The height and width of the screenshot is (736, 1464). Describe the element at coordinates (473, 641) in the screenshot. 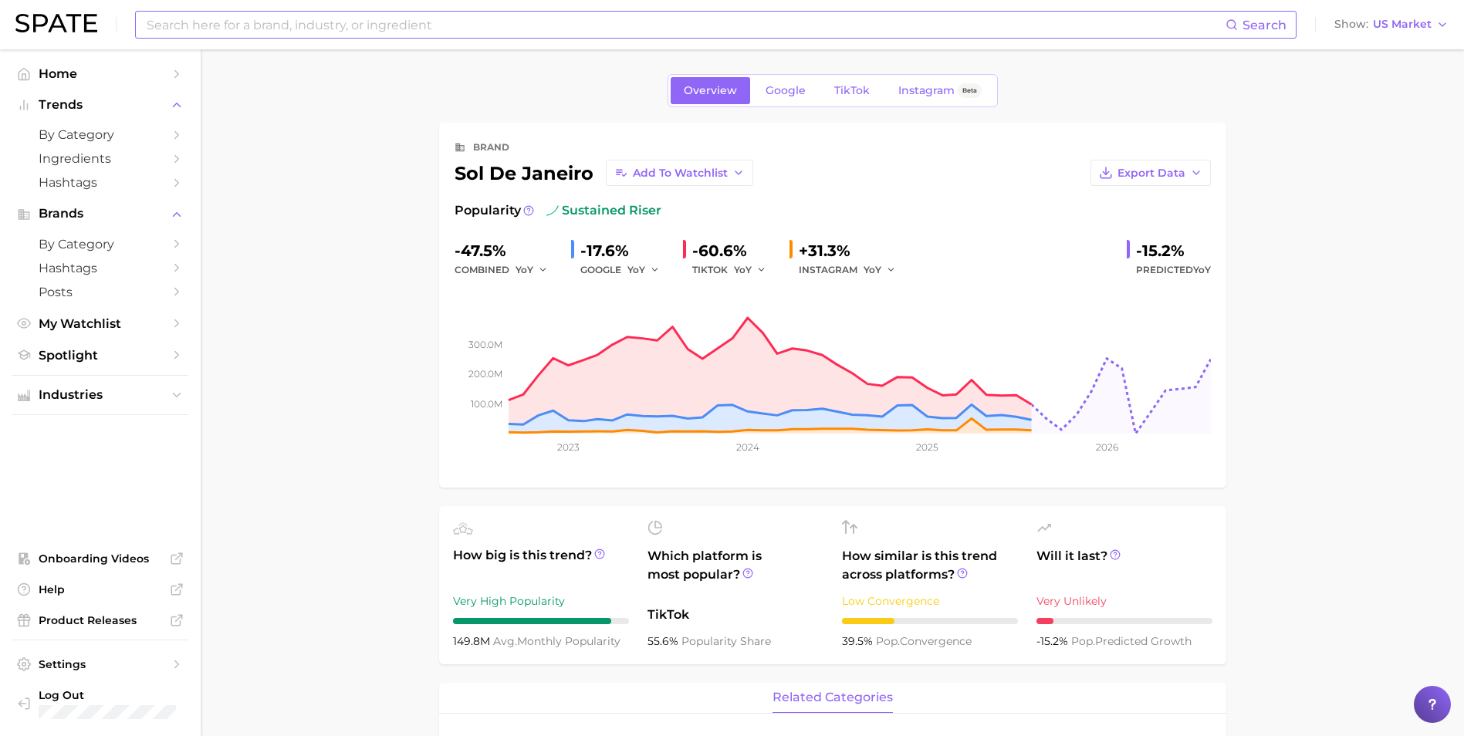

I see `span: 149.8m` at that location.